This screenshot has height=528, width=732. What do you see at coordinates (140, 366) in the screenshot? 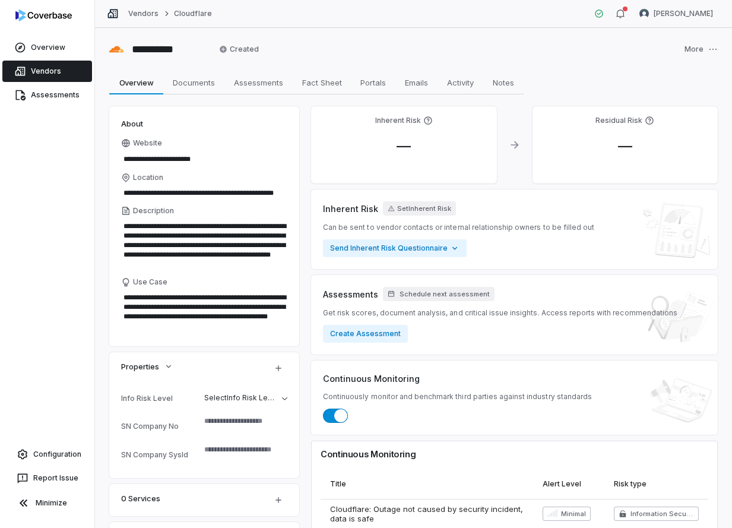
I see `span: Properties` at bounding box center [140, 366].